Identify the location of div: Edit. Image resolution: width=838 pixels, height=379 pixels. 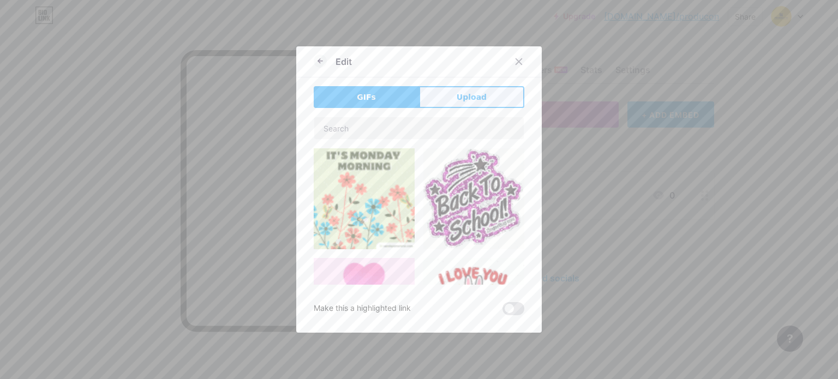
(344, 62).